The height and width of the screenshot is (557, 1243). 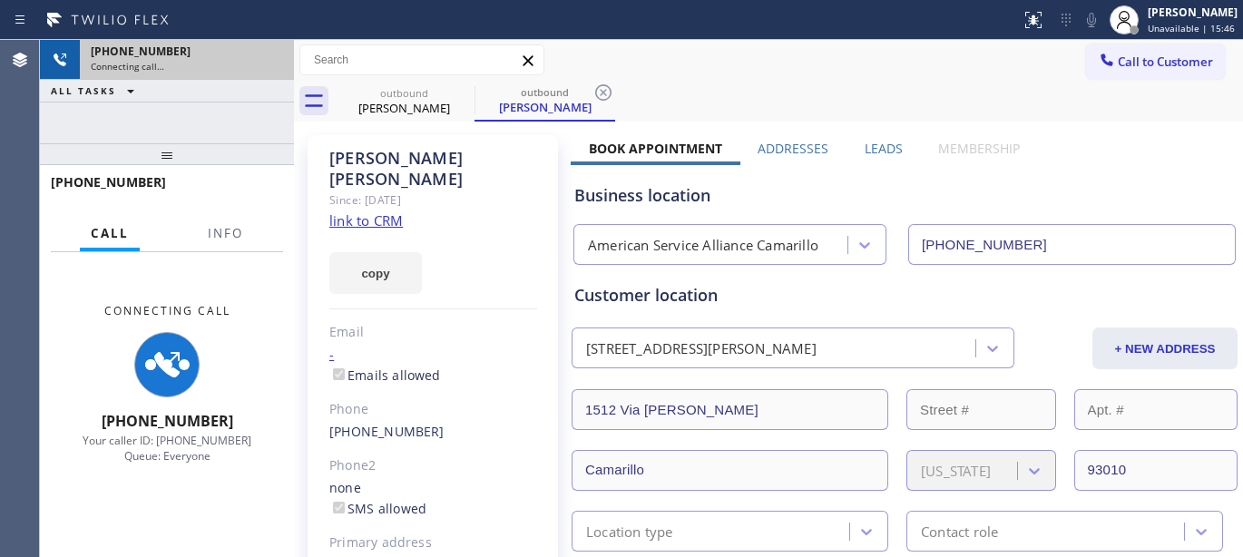 What do you see at coordinates (433, 332) in the screenshot?
I see `div: Email` at bounding box center [433, 332].